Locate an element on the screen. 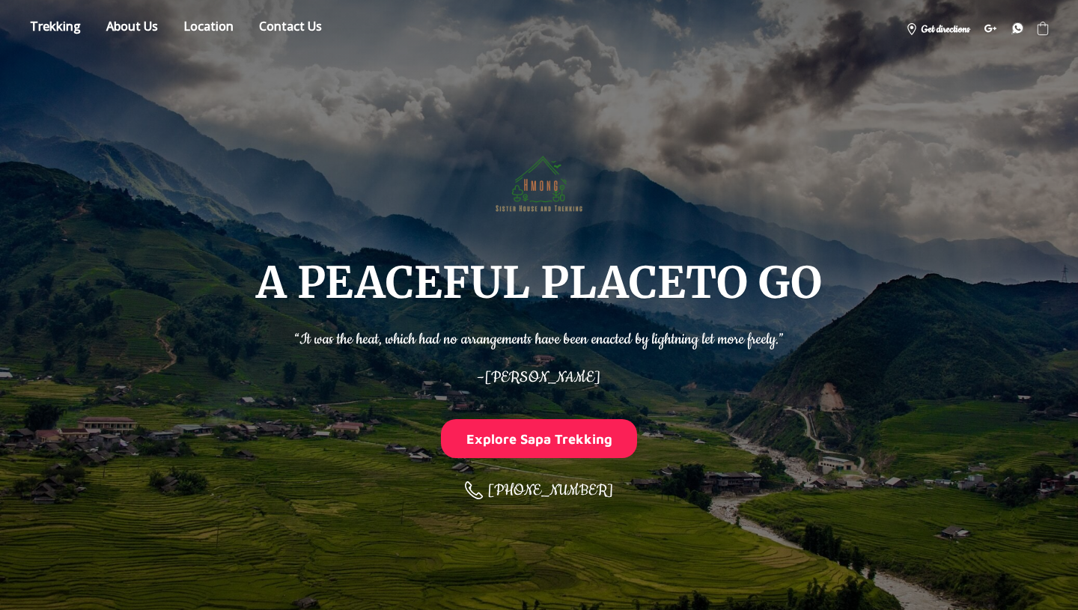 Image resolution: width=1078 pixels, height=610 pixels. span: Get directions is located at coordinates (945, 29).